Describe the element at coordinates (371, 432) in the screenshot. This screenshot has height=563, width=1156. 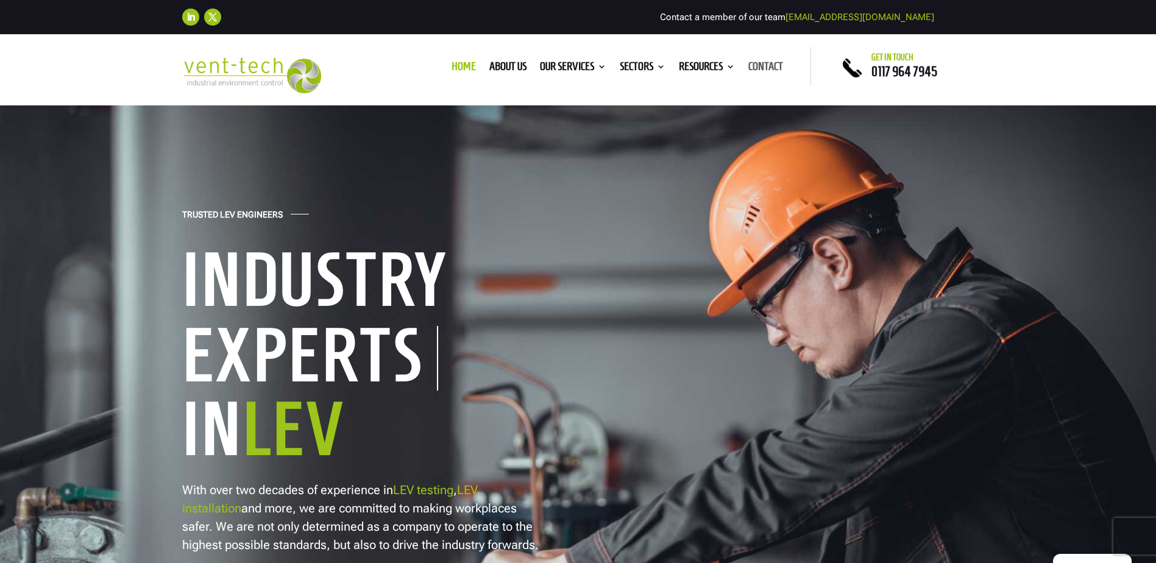
I see `h1: In` at that location.